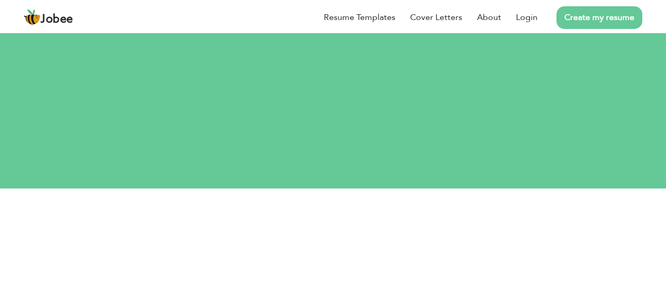  Describe the element at coordinates (436, 17) in the screenshot. I see `a: Cover Letters` at that location.